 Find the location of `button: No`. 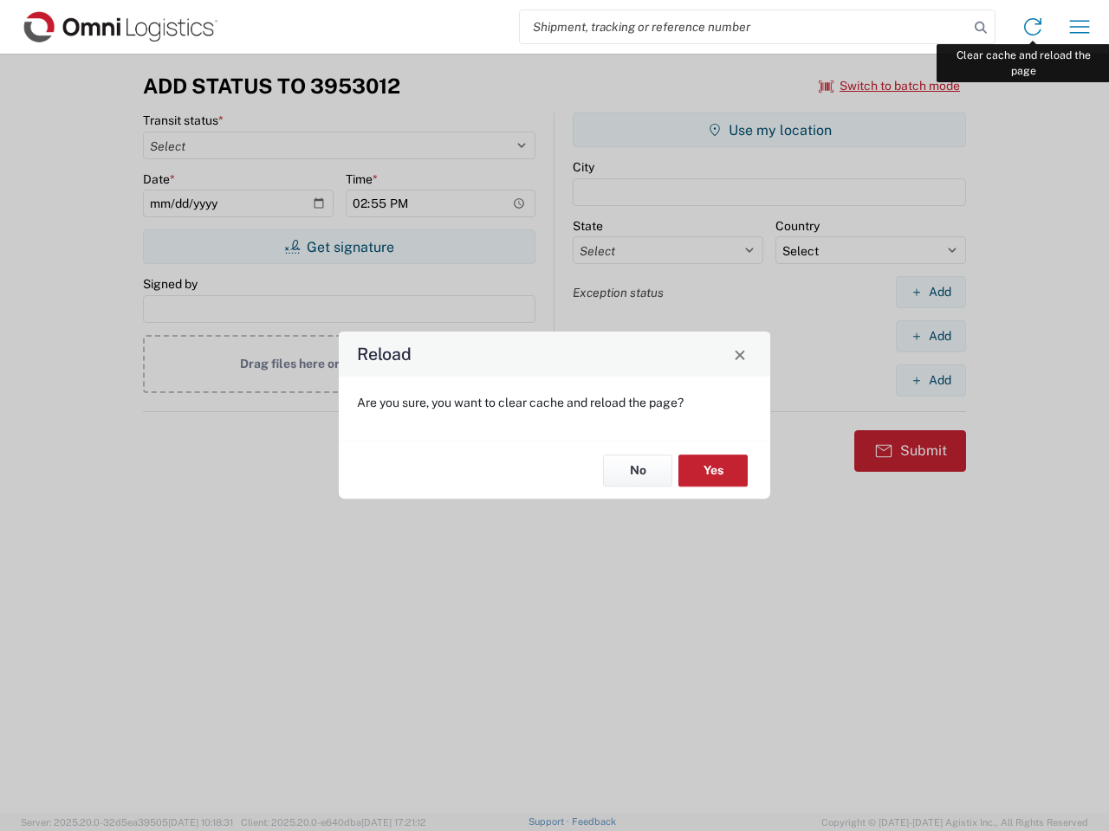

button: No is located at coordinates (637, 470).